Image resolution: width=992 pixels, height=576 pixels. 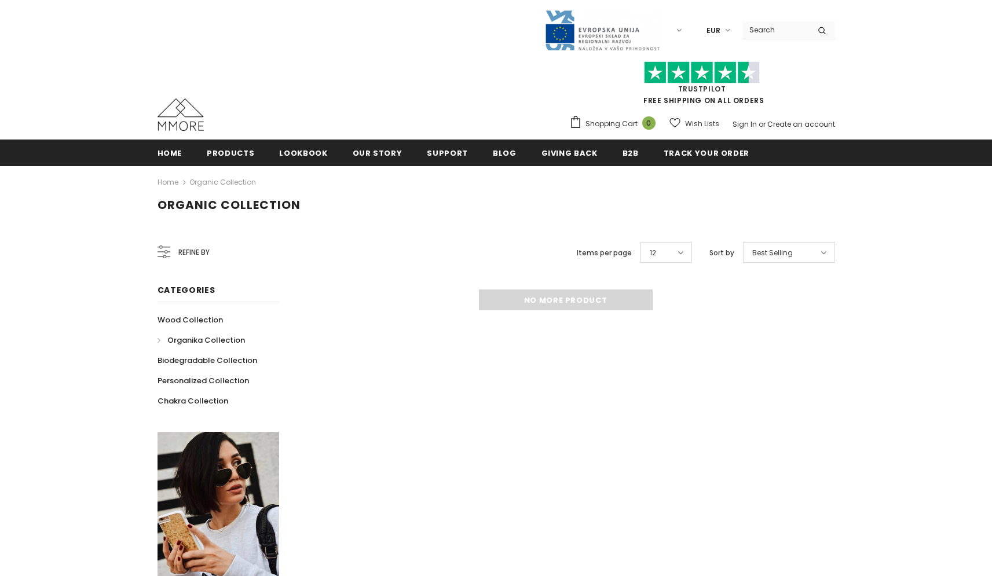 What do you see at coordinates (773, 253) in the screenshot?
I see `span: Best Selling` at bounding box center [773, 253].